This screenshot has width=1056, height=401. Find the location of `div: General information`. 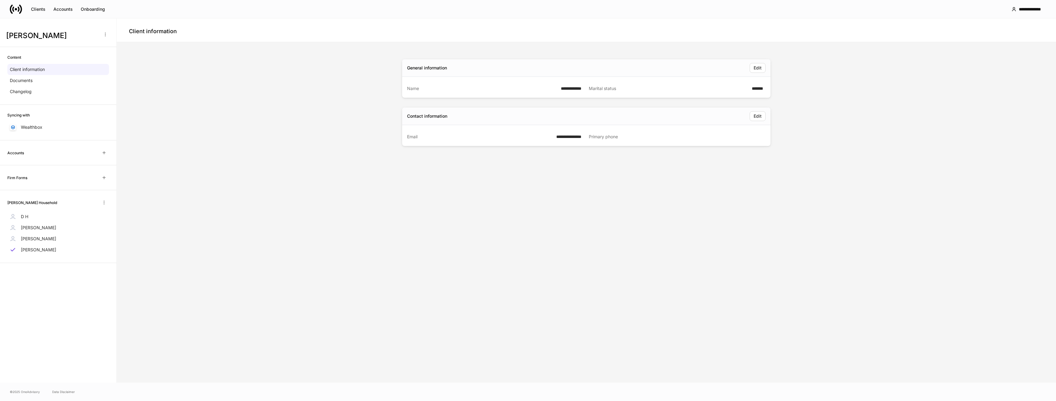

div: General information is located at coordinates (427, 68).